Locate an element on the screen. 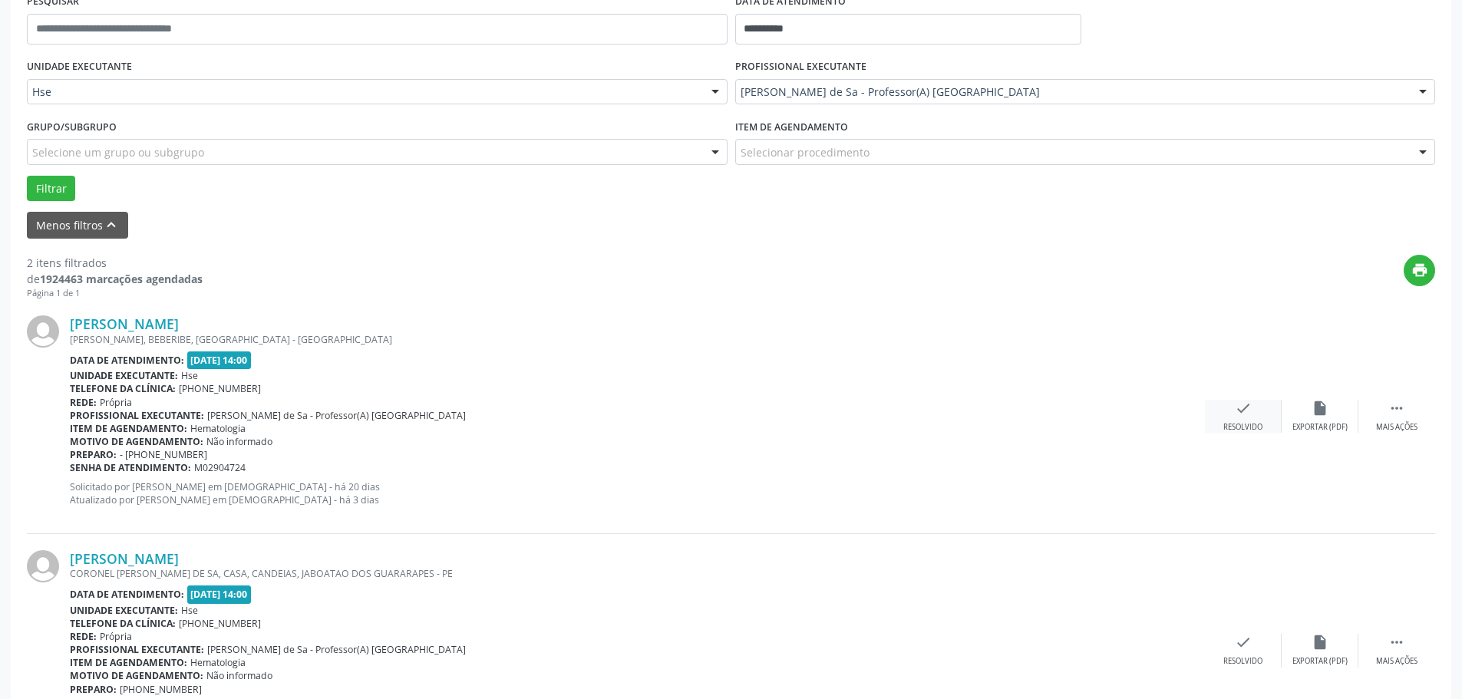  div: Página 1 de 1 is located at coordinates (114, 293).